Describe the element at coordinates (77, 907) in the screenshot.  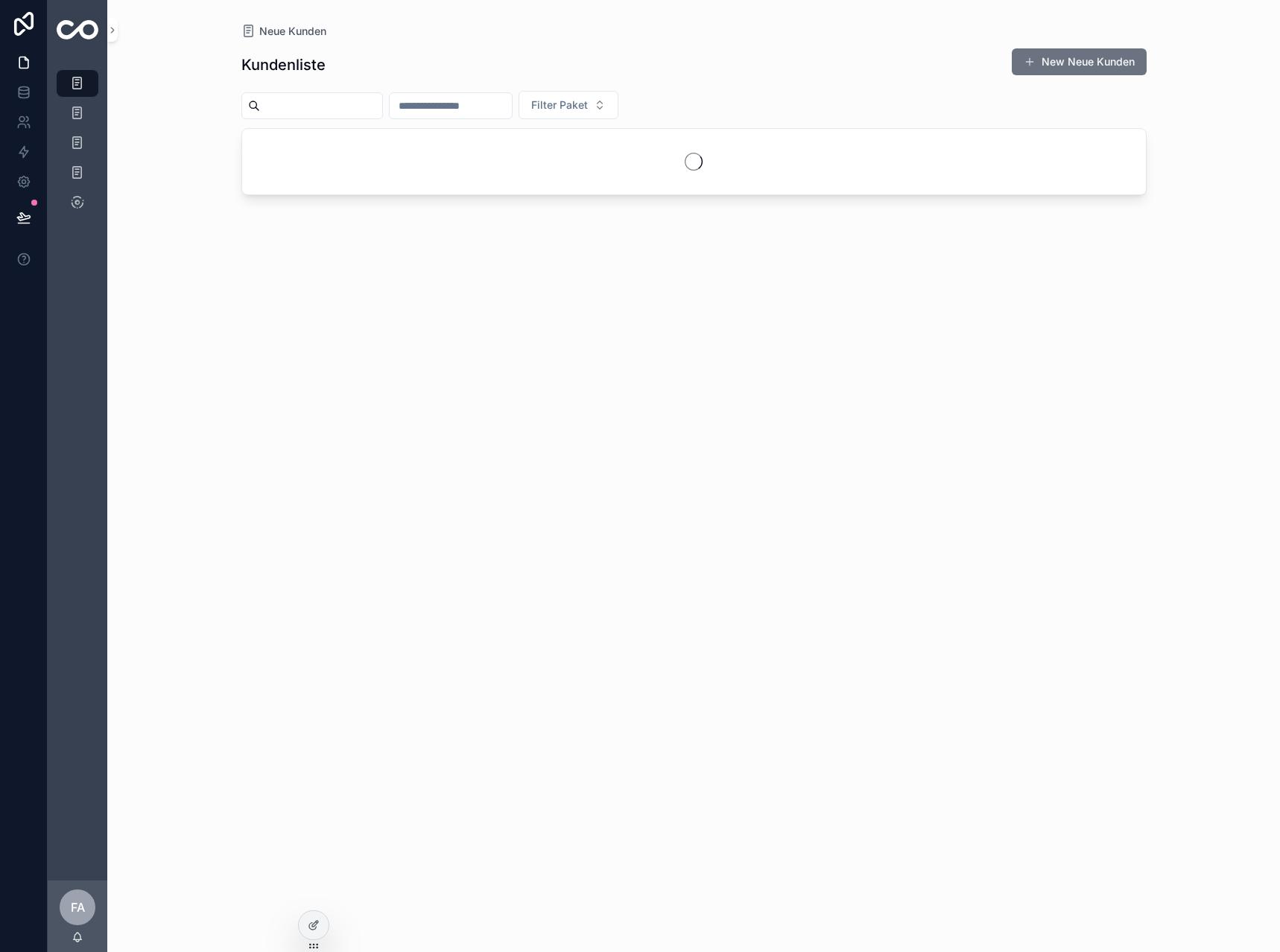
I see `span: FA` at that location.